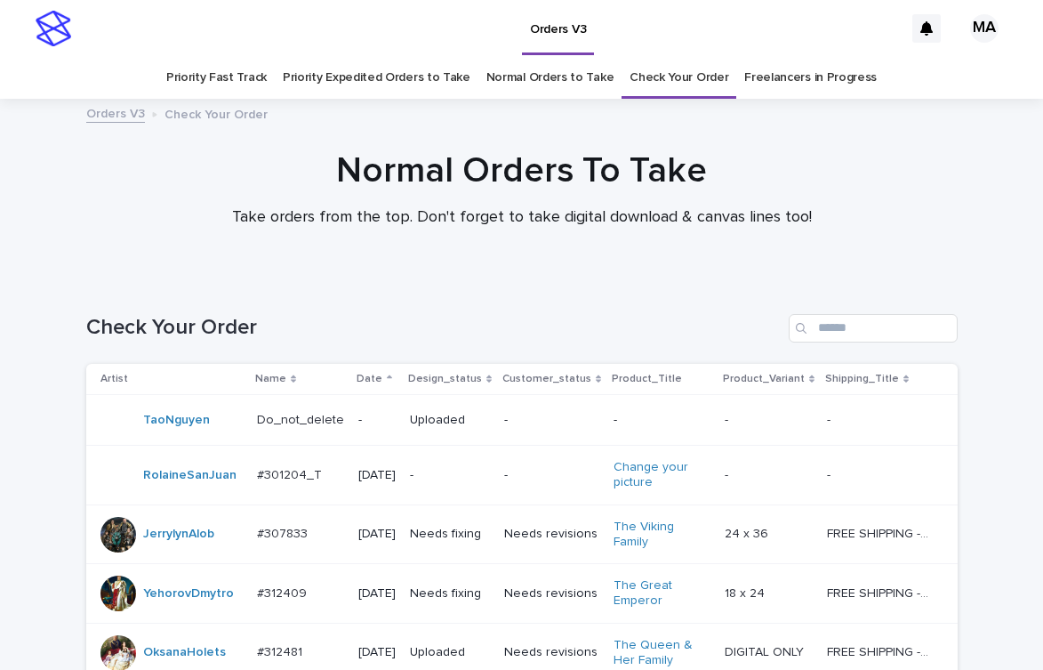  What do you see at coordinates (985, 28) in the screenshot?
I see `div: MA` at bounding box center [985, 28].